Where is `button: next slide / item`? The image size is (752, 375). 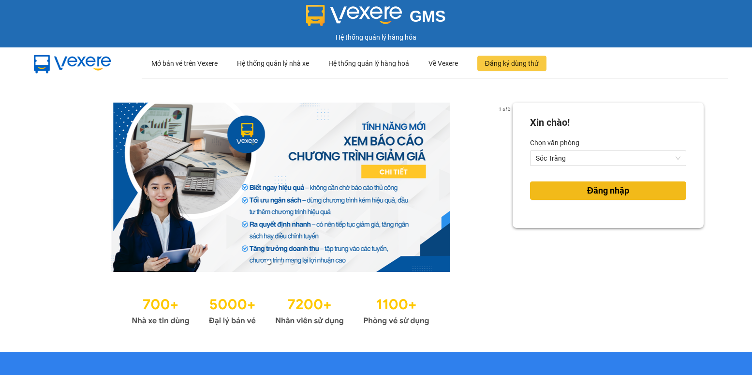 button: next slide / item is located at coordinates (506, 187).